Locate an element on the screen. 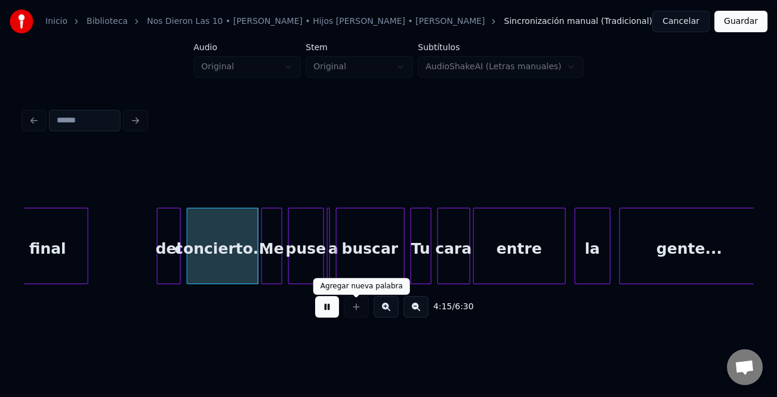 This screenshot has width=777, height=397. label: Stem is located at coordinates (359, 47).